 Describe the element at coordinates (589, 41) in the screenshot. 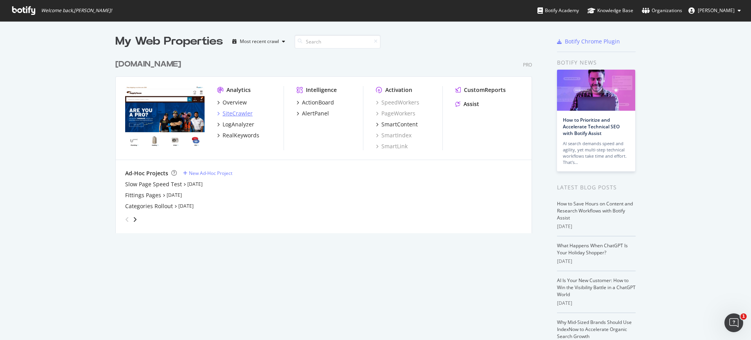

I see `a: Botify Chrome Plugin` at that location.